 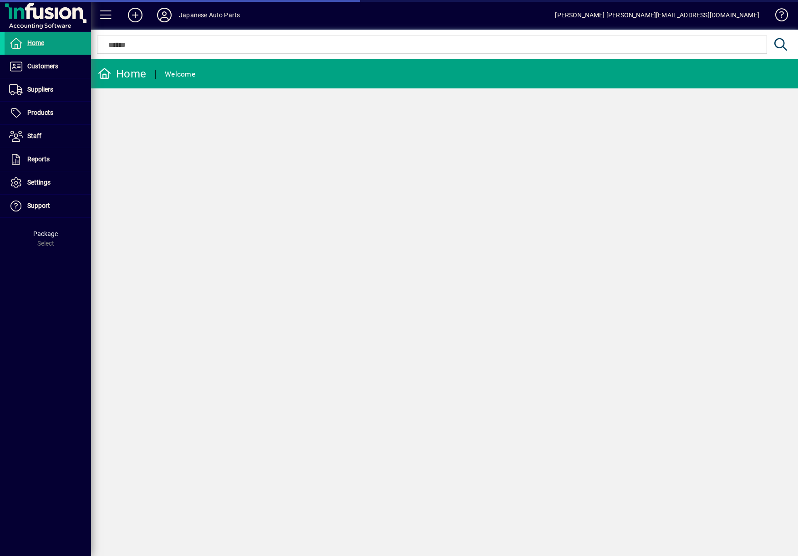 I want to click on button: Profile, so click(x=164, y=15).